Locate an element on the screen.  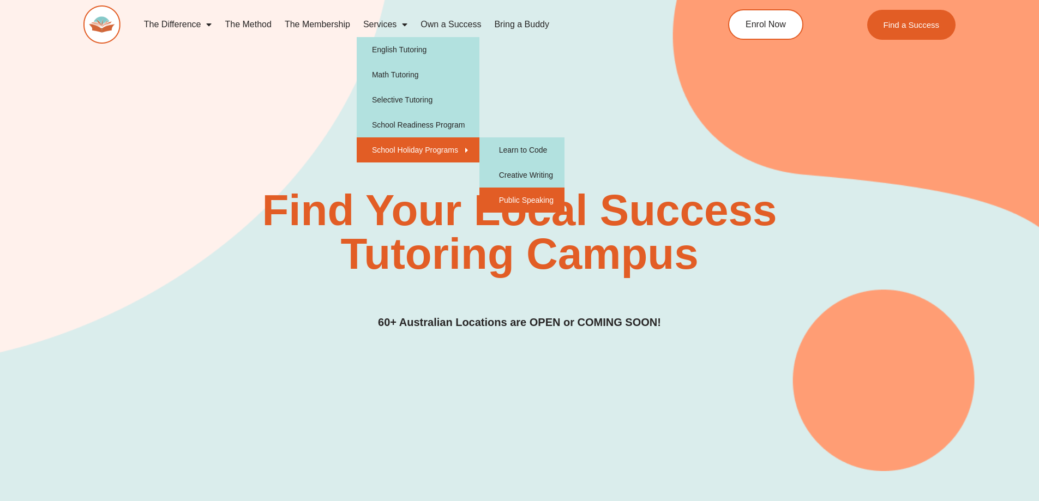
ul: Services is located at coordinates (418, 100).